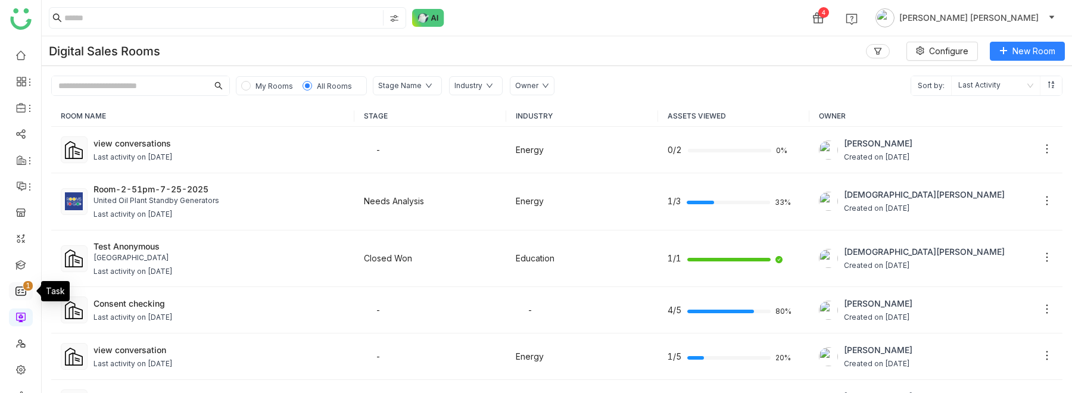 The height and width of the screenshot is (393, 1072). Describe the element at coordinates (996, 86) in the screenshot. I see `nz-select-item: Last Activity` at that location.